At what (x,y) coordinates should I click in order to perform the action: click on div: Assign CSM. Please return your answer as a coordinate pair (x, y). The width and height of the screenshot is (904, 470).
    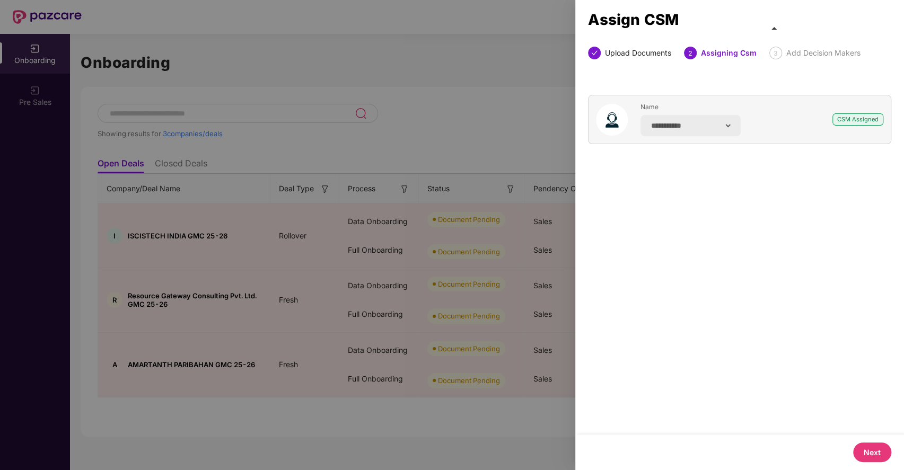
    Looking at the image, I should click on (739, 20).